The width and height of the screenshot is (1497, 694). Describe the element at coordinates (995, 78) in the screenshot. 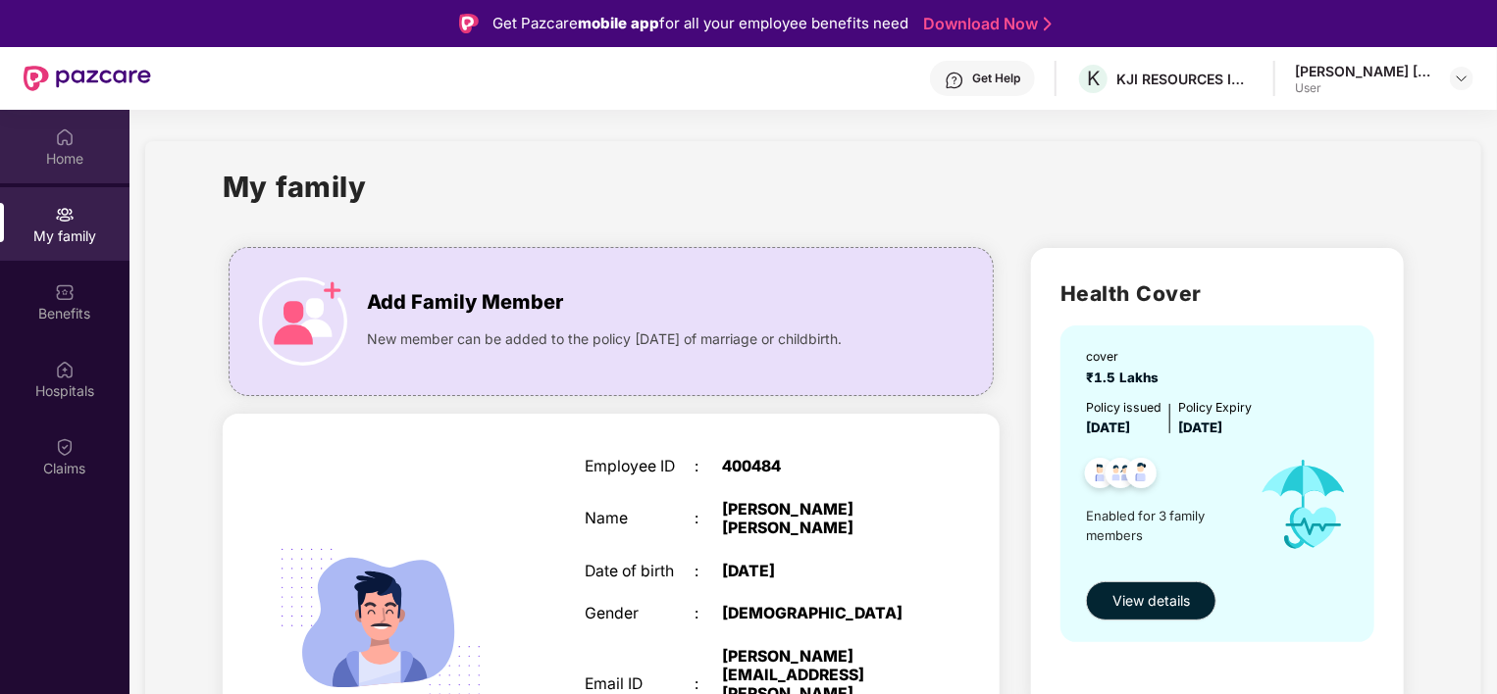

I see `div: Get Help` at that location.